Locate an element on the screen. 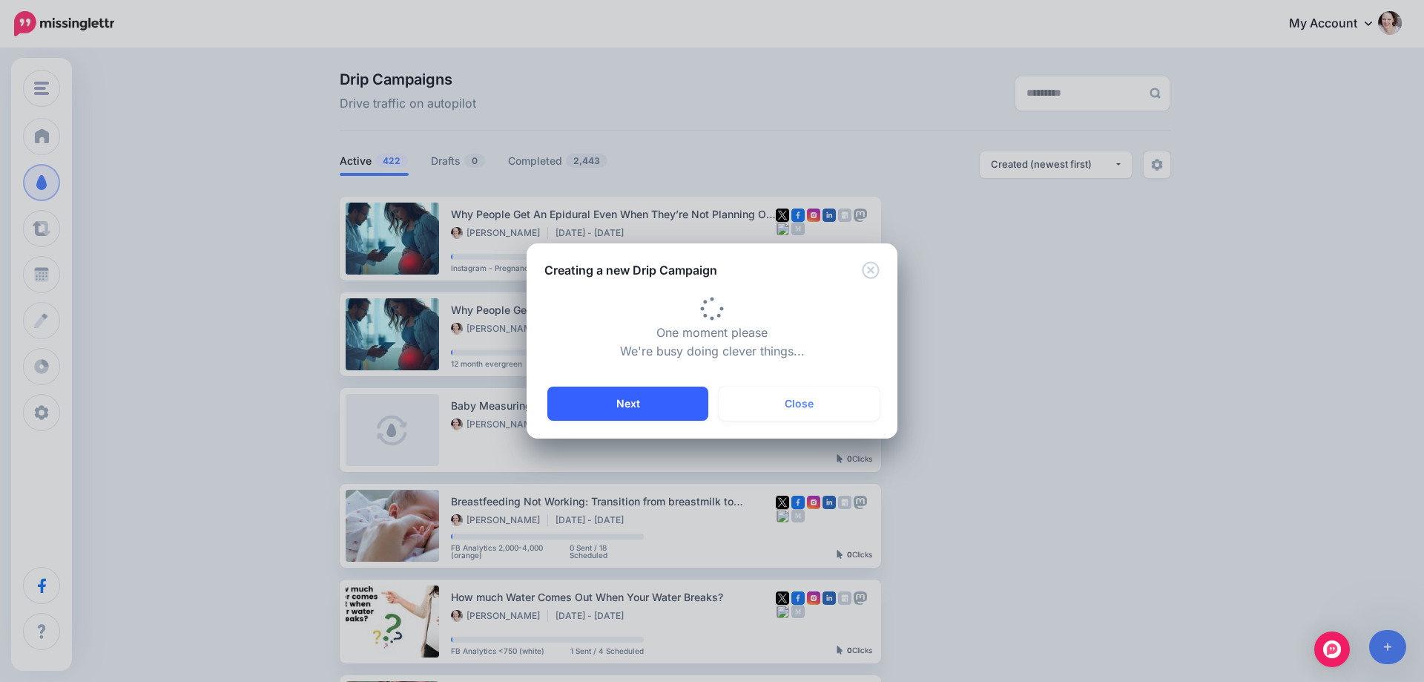 This screenshot has height=682, width=1424. span: One moment please We're busy doing clever things... is located at coordinates (712, 332).